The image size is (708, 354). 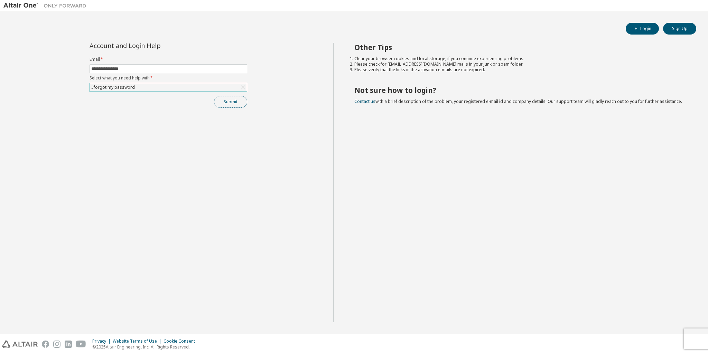 What do you see at coordinates (519, 90) in the screenshot?
I see `h2: Not sure how to login?` at bounding box center [519, 90].